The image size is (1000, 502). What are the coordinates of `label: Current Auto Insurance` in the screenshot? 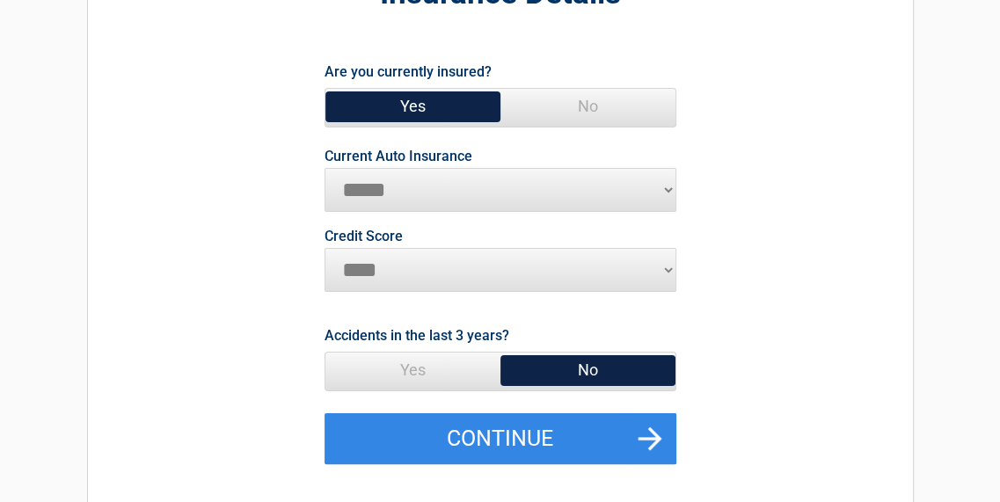 It's located at (399, 157).